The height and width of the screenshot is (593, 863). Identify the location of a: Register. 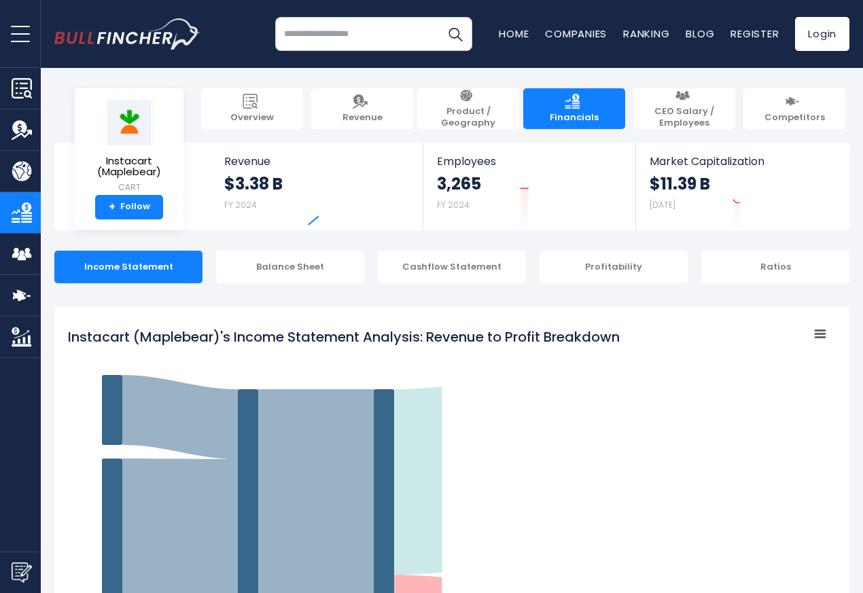
(754, 33).